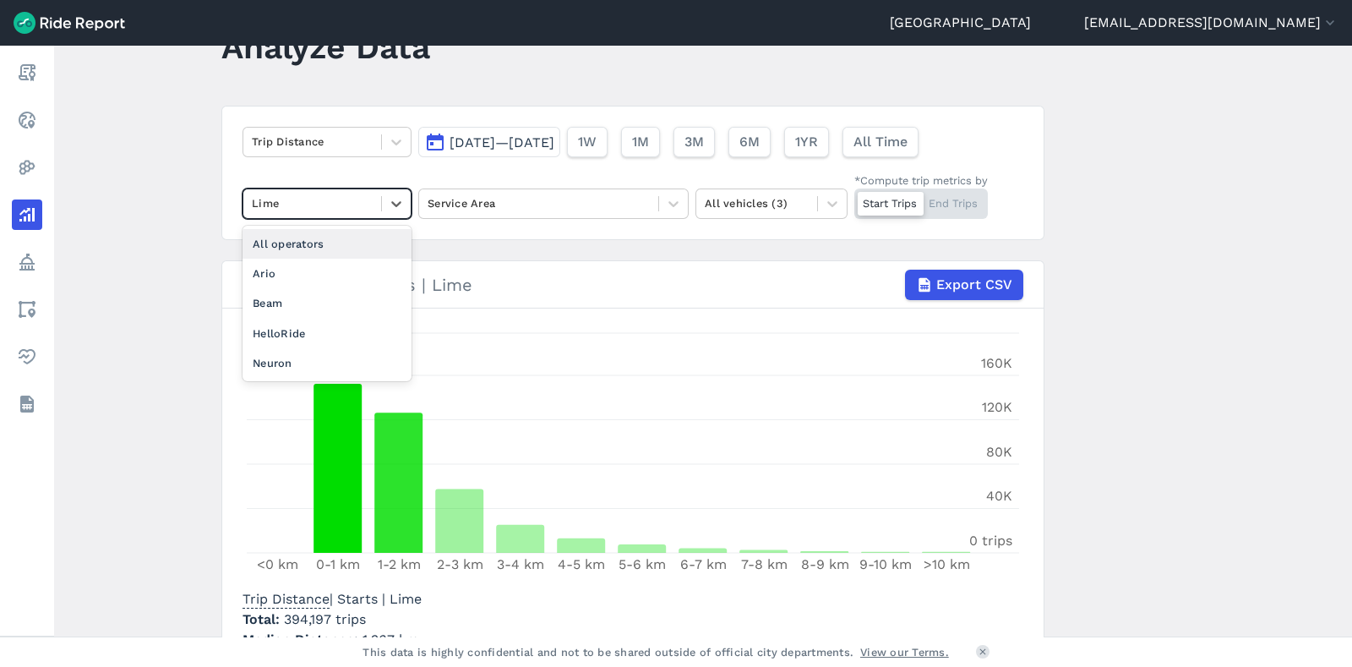 This screenshot has width=1352, height=667. What do you see at coordinates (327, 273) in the screenshot?
I see `div: Ario` at bounding box center [327, 273].